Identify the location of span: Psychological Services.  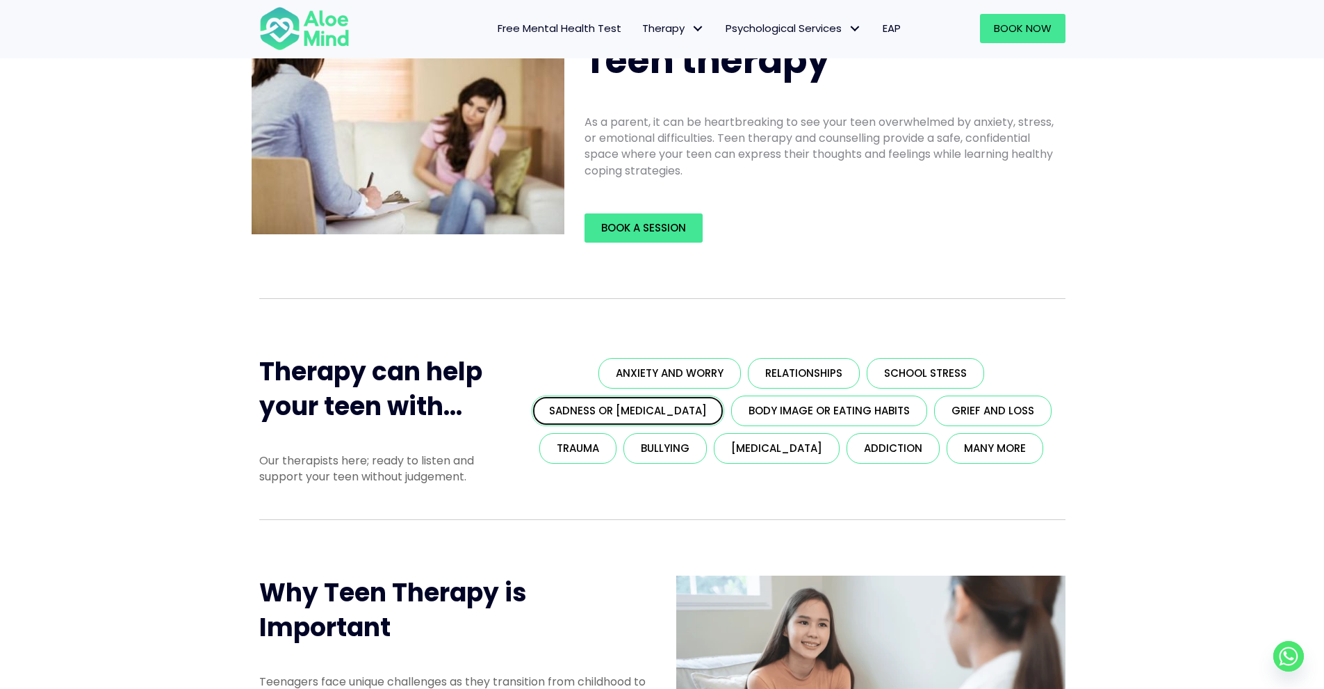
(793, 28).